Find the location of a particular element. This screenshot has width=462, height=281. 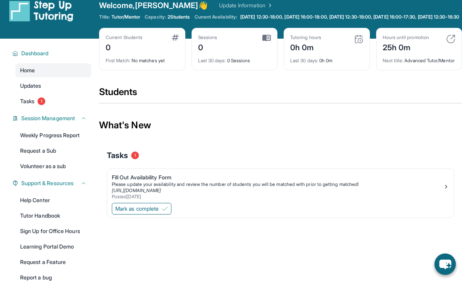

div: Sessions is located at coordinates (208, 38).